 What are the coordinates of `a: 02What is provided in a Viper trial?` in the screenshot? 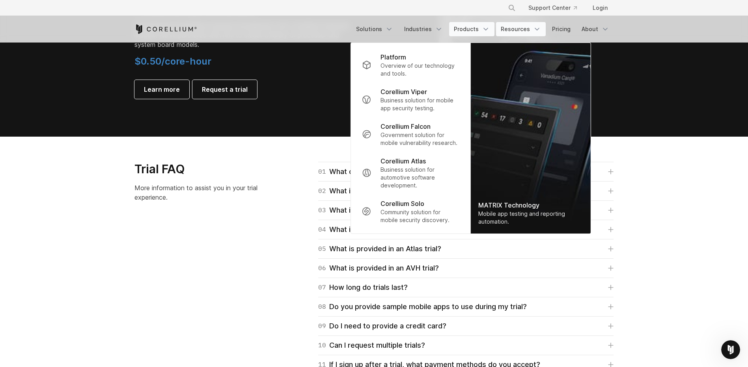 It's located at (465, 191).